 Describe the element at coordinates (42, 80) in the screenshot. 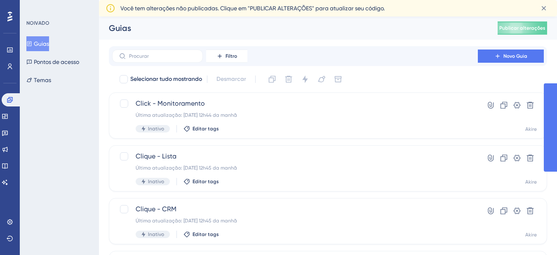

I see `font: Temas` at that location.